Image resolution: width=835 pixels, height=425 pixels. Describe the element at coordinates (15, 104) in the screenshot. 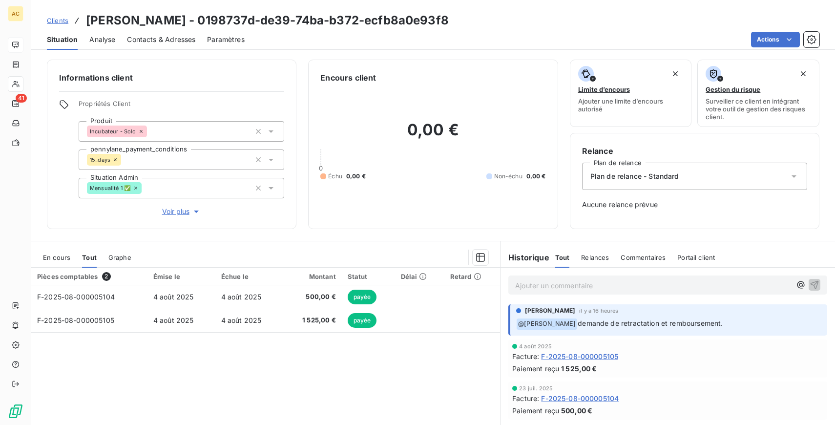

I see `a: 41` at that location.